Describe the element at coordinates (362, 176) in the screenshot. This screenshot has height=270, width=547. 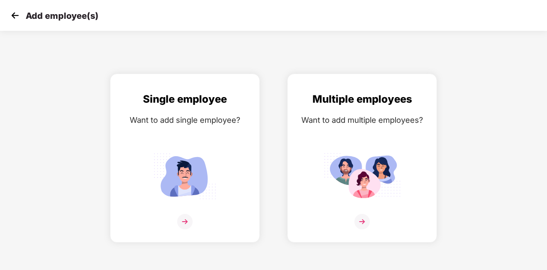
I see `img: svg+xml;base64,PHN2ZyB4bWxucz0iaHR0cDovL3d3dy53My5vcmcvMjAwMC9zdmciIGlkPSJNdWx0aXBsZV9lbXBsb3llZS...` at that location.